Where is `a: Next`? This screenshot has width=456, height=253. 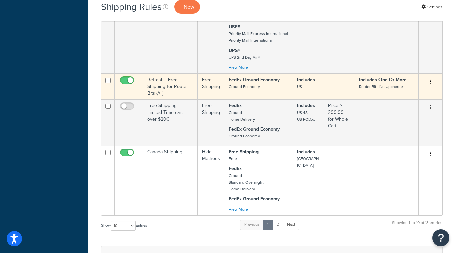 a: Next is located at coordinates (291, 225).